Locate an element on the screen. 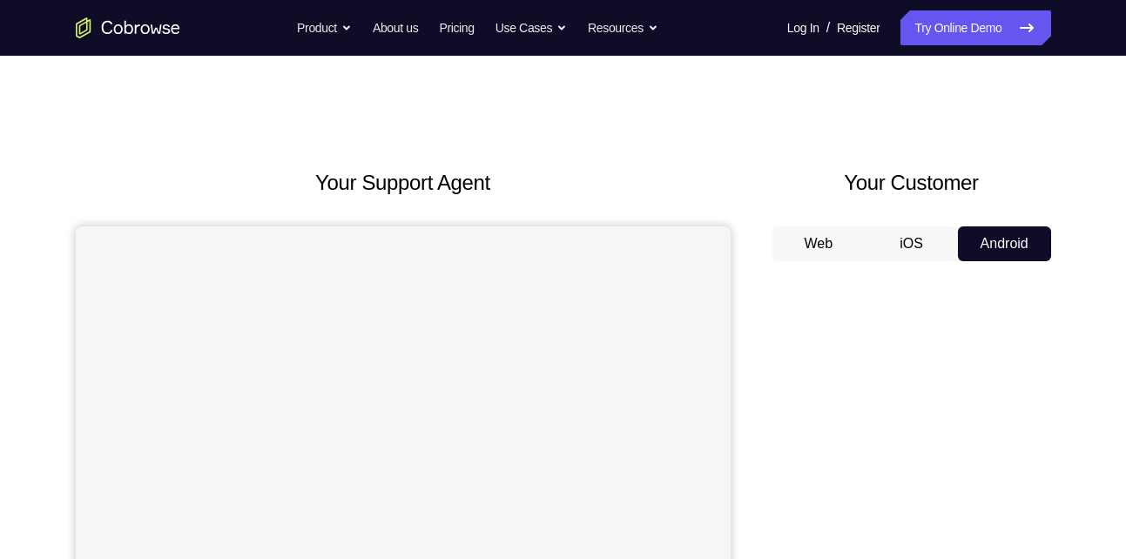 The height and width of the screenshot is (559, 1126). h2: Your Customer is located at coordinates (912, 183).